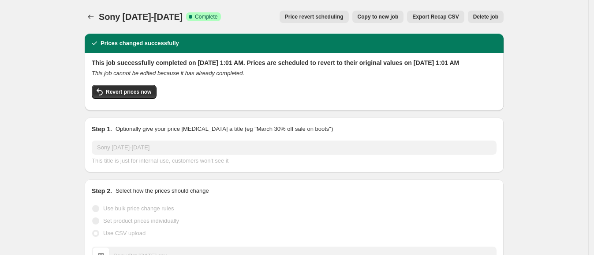  I want to click on h2: Step 1., so click(102, 129).